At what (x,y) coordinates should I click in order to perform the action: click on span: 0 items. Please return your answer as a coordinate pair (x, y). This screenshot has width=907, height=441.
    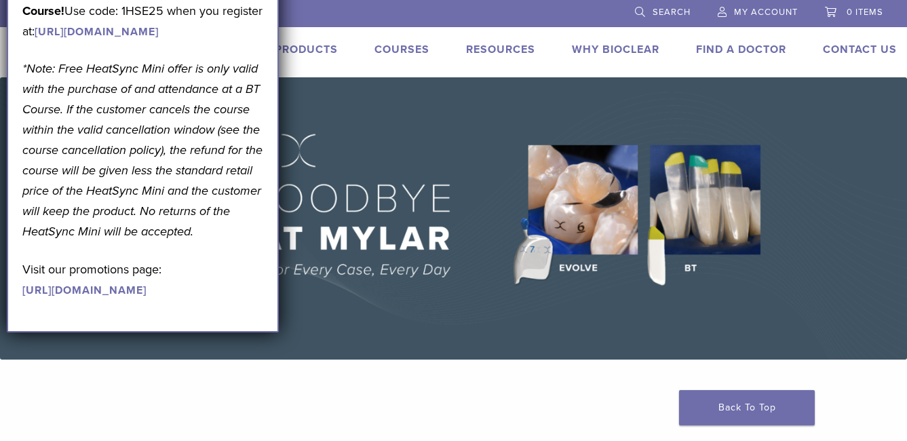
    Looking at the image, I should click on (865, 12).